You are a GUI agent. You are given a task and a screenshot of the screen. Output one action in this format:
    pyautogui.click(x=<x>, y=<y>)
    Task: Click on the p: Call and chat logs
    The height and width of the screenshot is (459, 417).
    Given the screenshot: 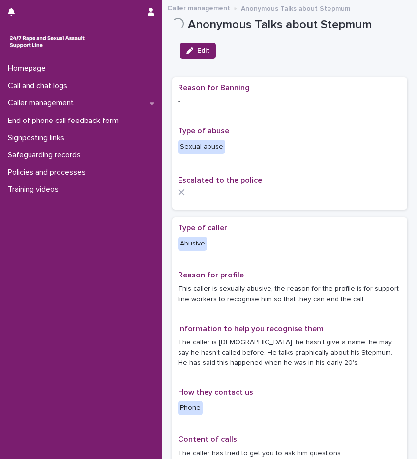 What is the action you would take?
    pyautogui.click(x=39, y=86)
    